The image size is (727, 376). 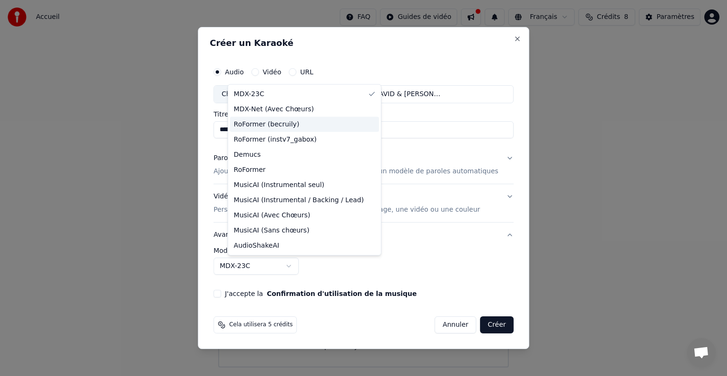 What do you see at coordinates (272, 230) in the screenshot?
I see `span: MusicAI (Sans chœurs)` at bounding box center [272, 230].